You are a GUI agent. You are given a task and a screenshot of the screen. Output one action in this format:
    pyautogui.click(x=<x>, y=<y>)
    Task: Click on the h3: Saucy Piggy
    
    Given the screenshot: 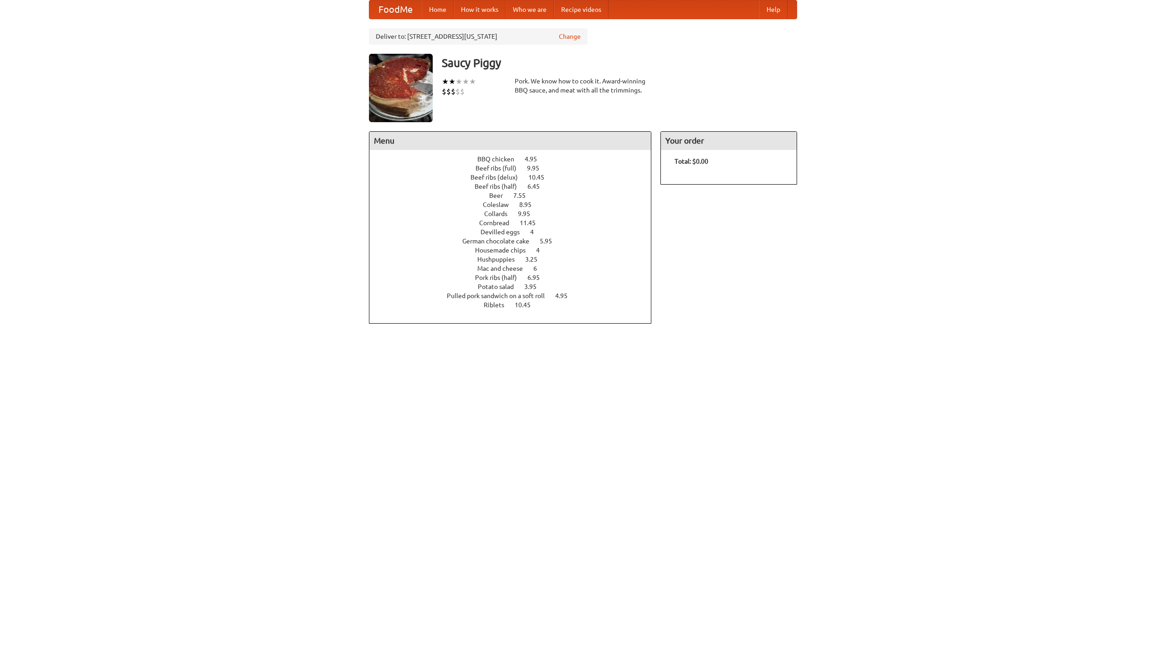 What is the action you would take?
    pyautogui.click(x=620, y=63)
    